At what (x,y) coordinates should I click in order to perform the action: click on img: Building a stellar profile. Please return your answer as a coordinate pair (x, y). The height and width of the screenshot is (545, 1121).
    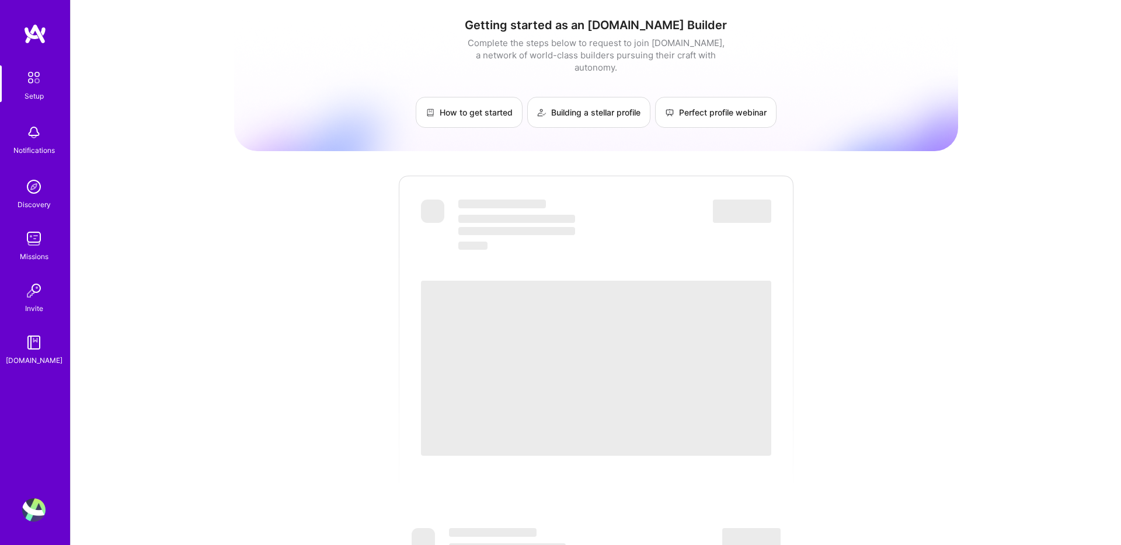
    Looking at the image, I should click on (542, 113).